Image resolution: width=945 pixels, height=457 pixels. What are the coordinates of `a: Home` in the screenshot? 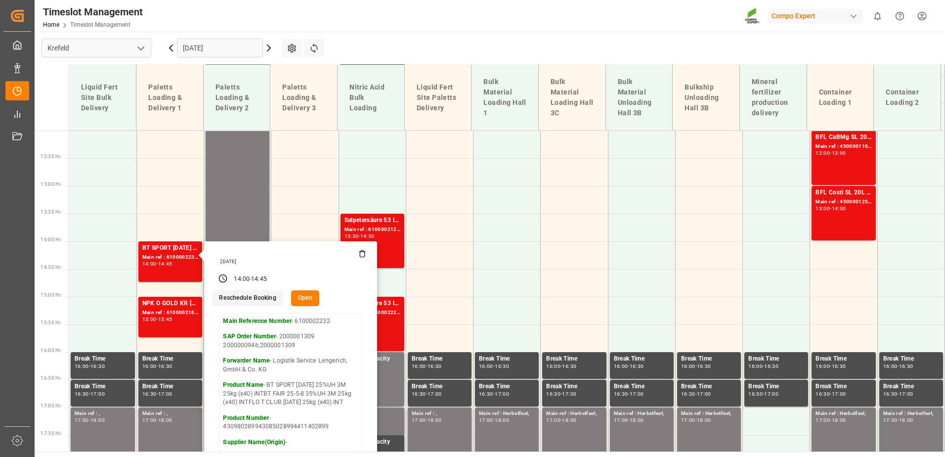 It's located at (51, 25).